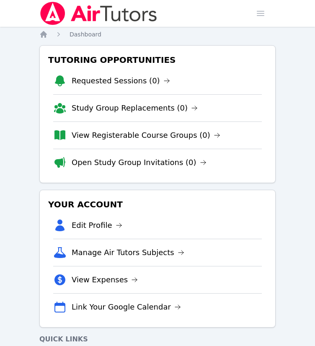 Image resolution: width=315 pixels, height=346 pixels. I want to click on a: View Registerable Course Groups (0), so click(146, 135).